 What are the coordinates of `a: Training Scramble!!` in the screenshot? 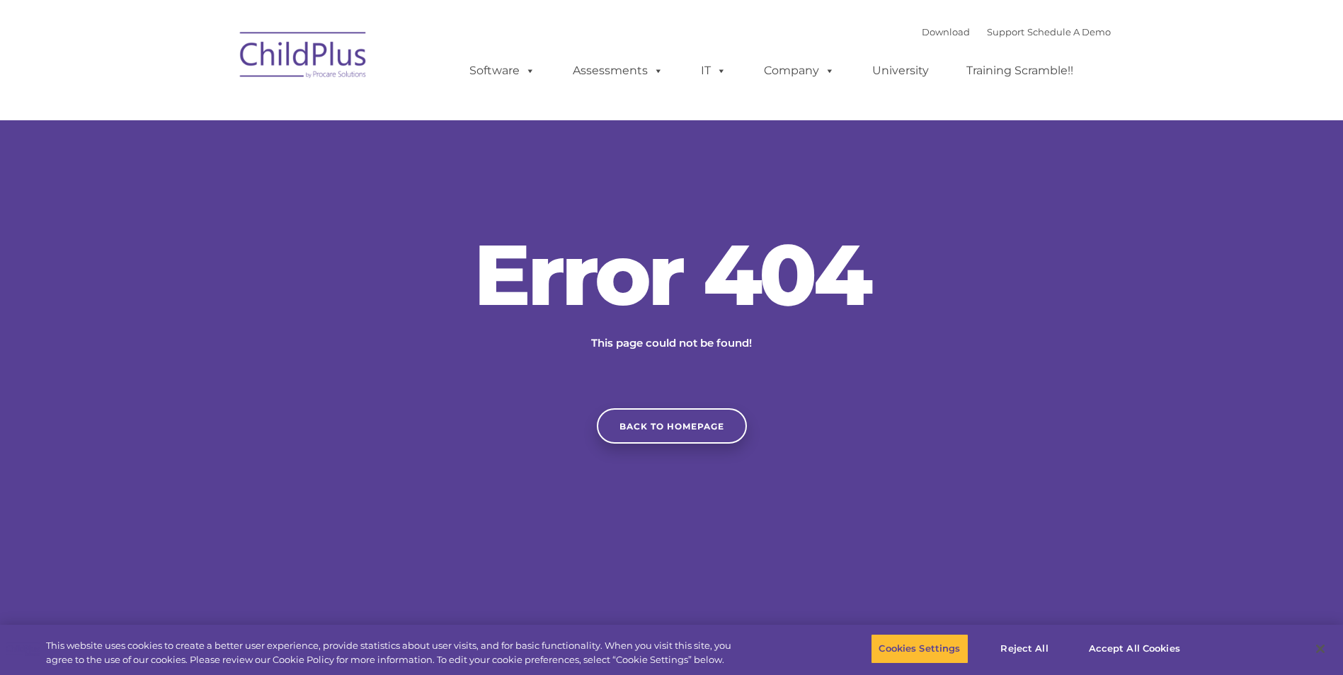 It's located at (1020, 71).